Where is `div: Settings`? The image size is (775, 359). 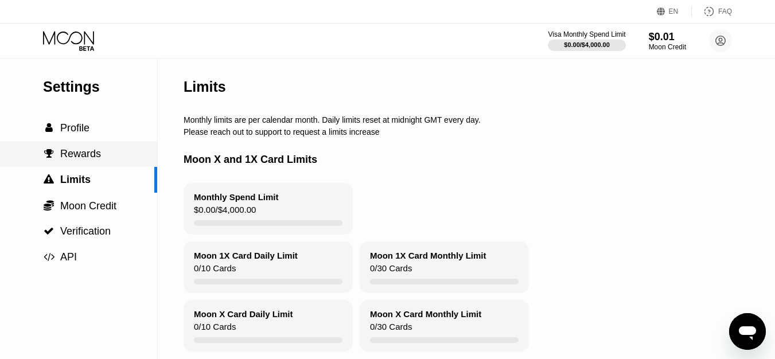 div: Settings is located at coordinates (100, 87).